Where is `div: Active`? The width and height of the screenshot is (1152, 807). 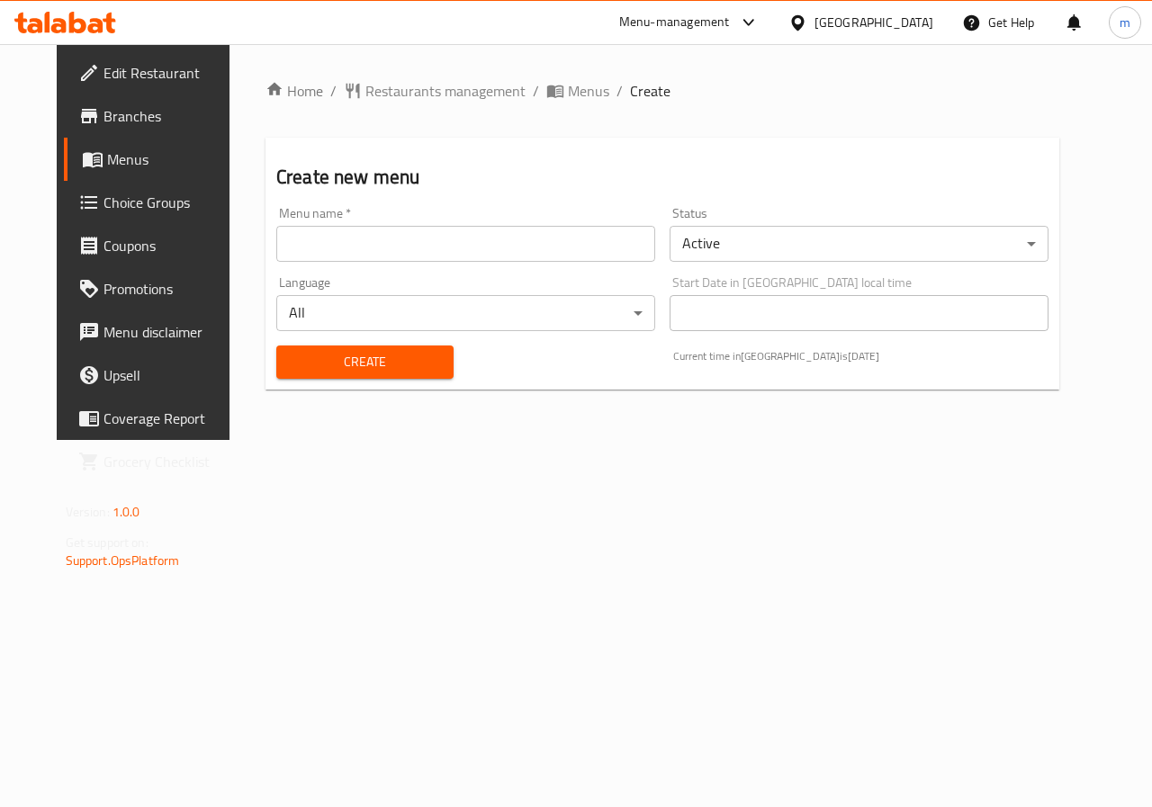 div: Active is located at coordinates (858, 244).